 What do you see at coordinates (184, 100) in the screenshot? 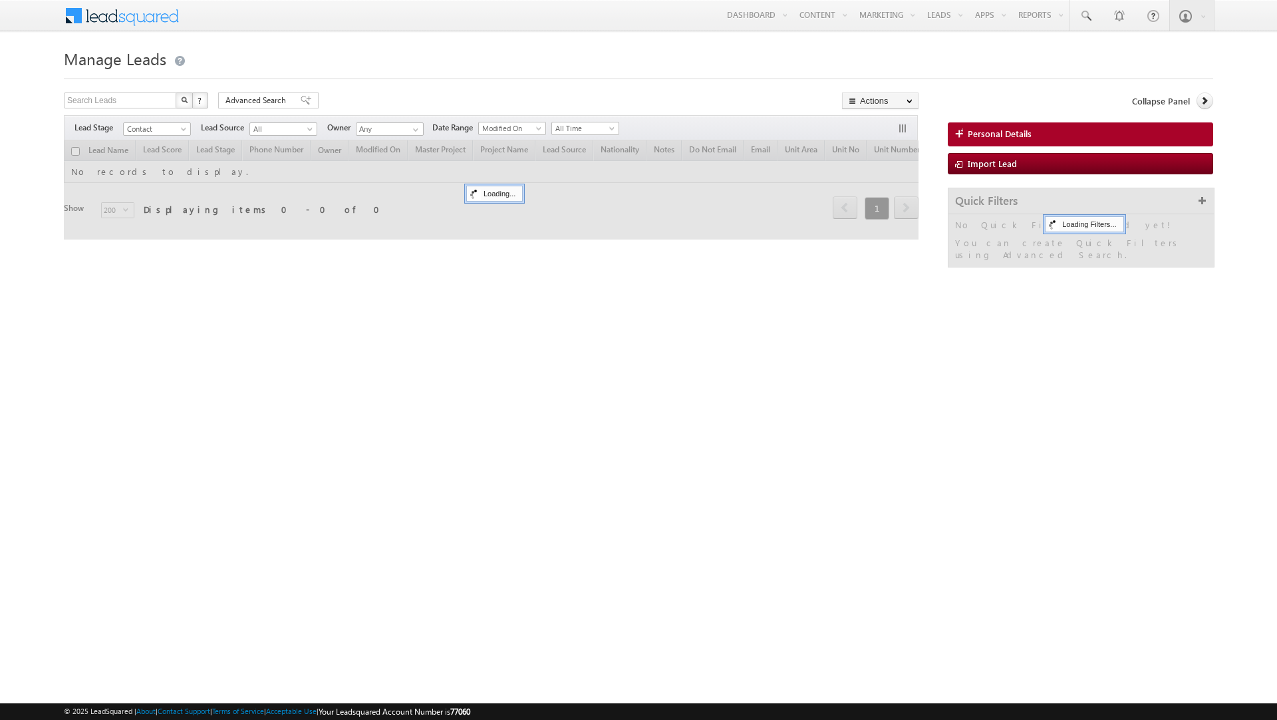
I see `img: Search` at bounding box center [184, 100].